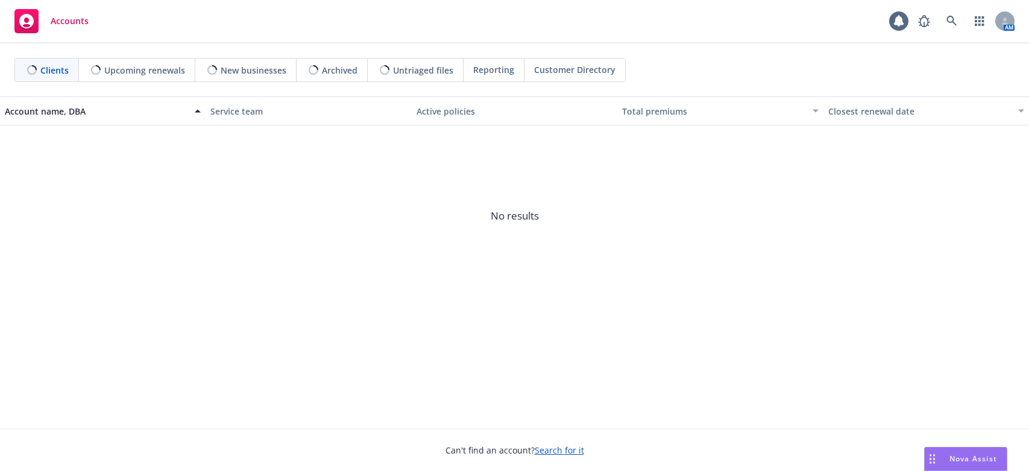  I want to click on a: Accounts, so click(51, 21).